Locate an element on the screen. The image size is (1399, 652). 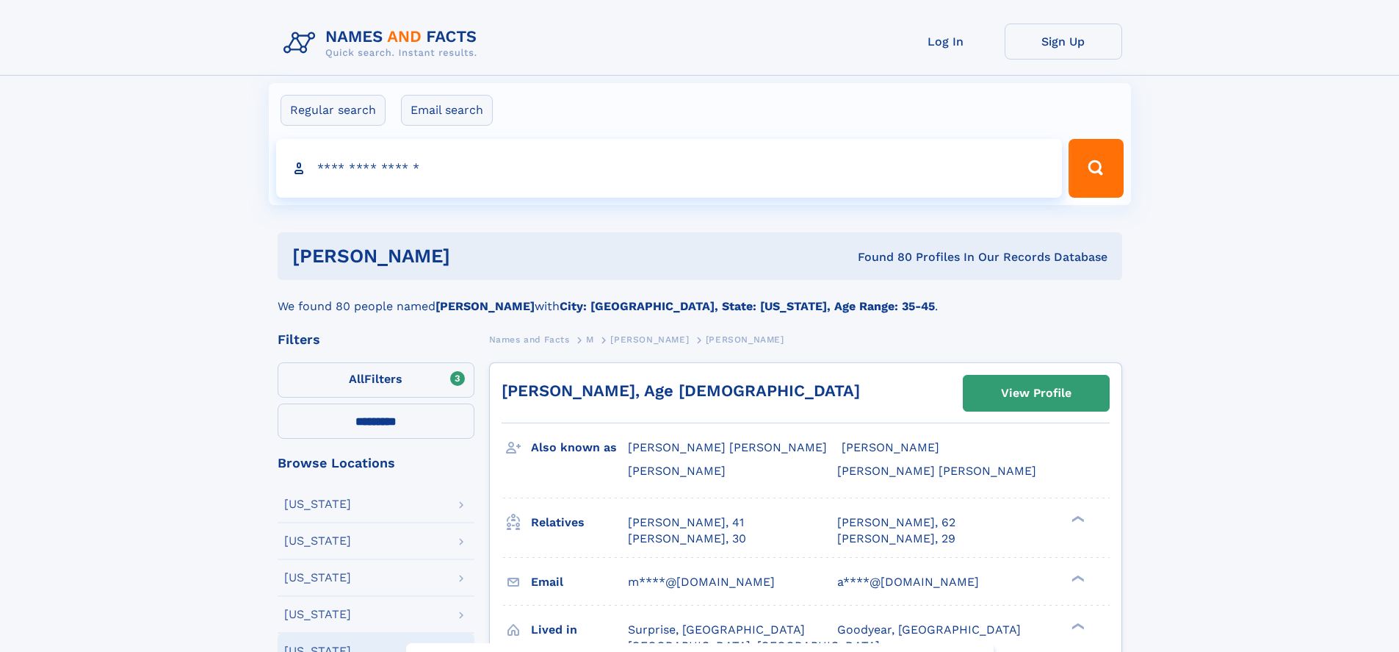
a: Sign Up is located at coordinates (1064, 41).